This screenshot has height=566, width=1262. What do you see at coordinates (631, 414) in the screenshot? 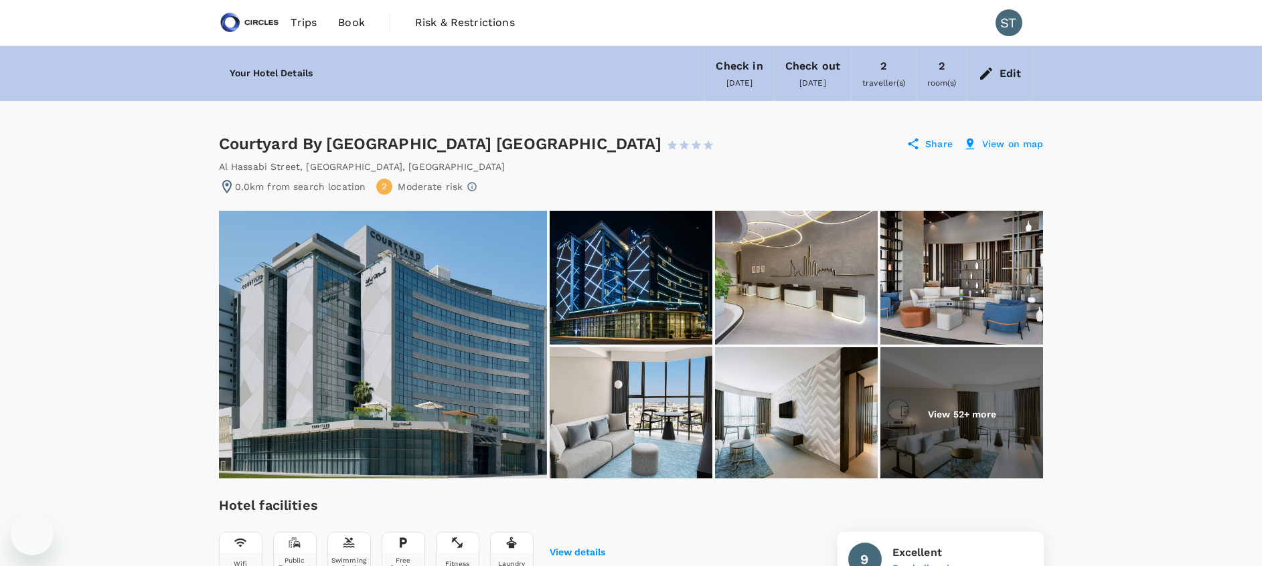
I see `img: Suite - Living Area` at bounding box center [631, 414].